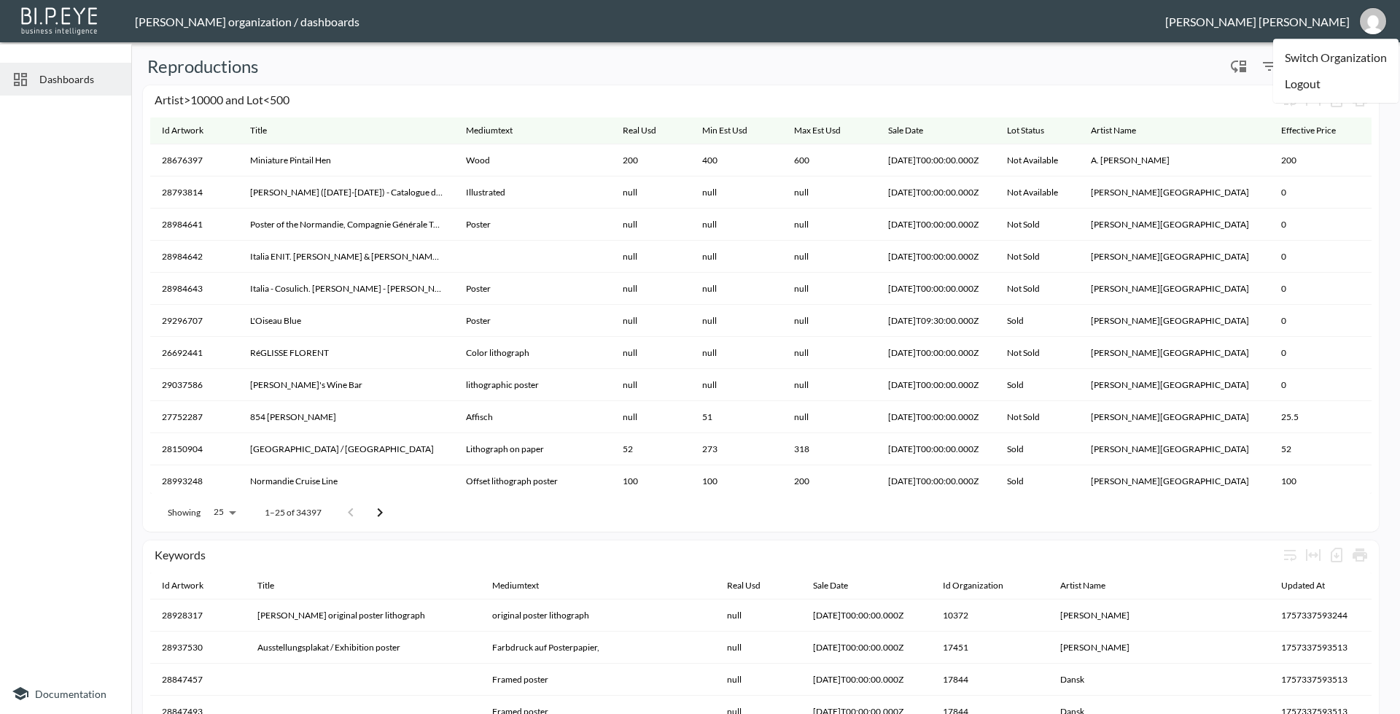  I want to click on button: Go to next page, so click(380, 512).